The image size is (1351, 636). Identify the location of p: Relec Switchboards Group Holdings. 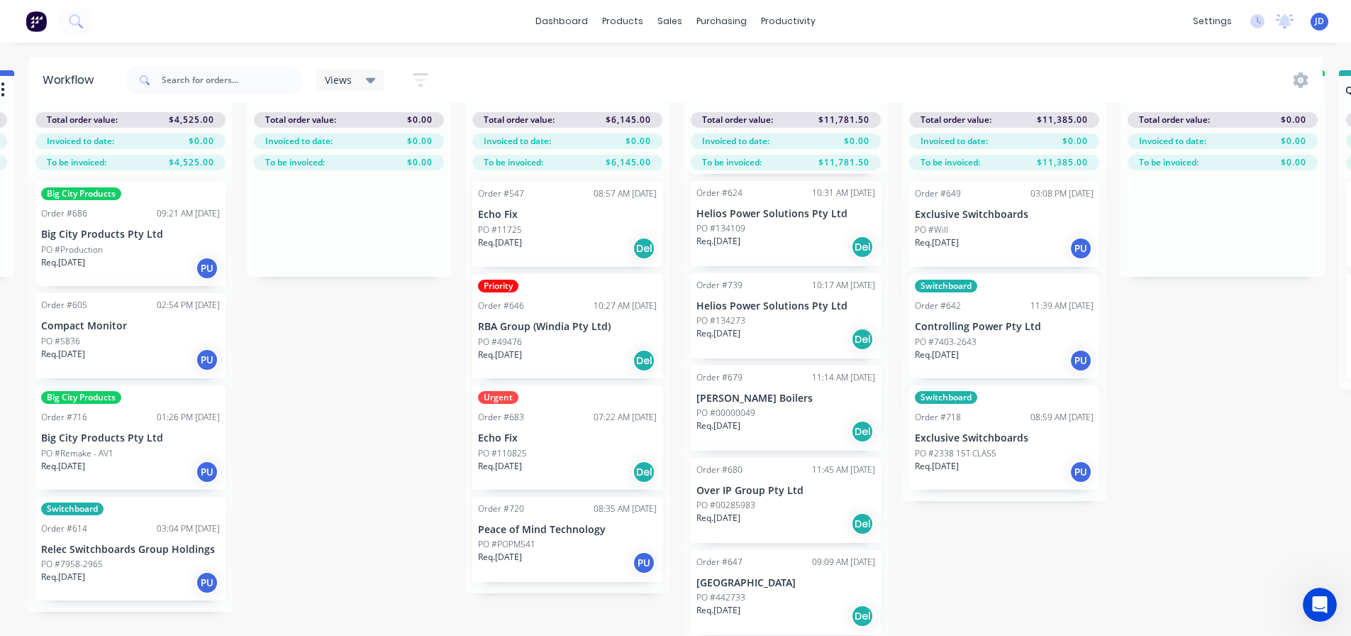
(131, 549).